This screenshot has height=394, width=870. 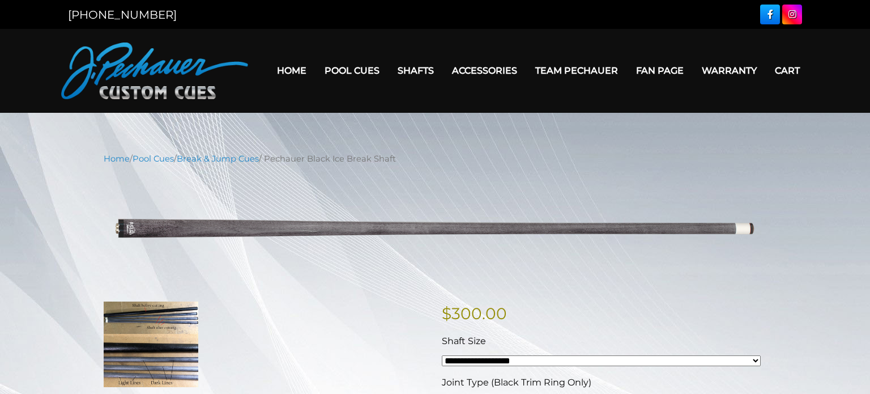 I want to click on img: pechauer-black-ice-break-shaft-lightened.png, so click(x=435, y=228).